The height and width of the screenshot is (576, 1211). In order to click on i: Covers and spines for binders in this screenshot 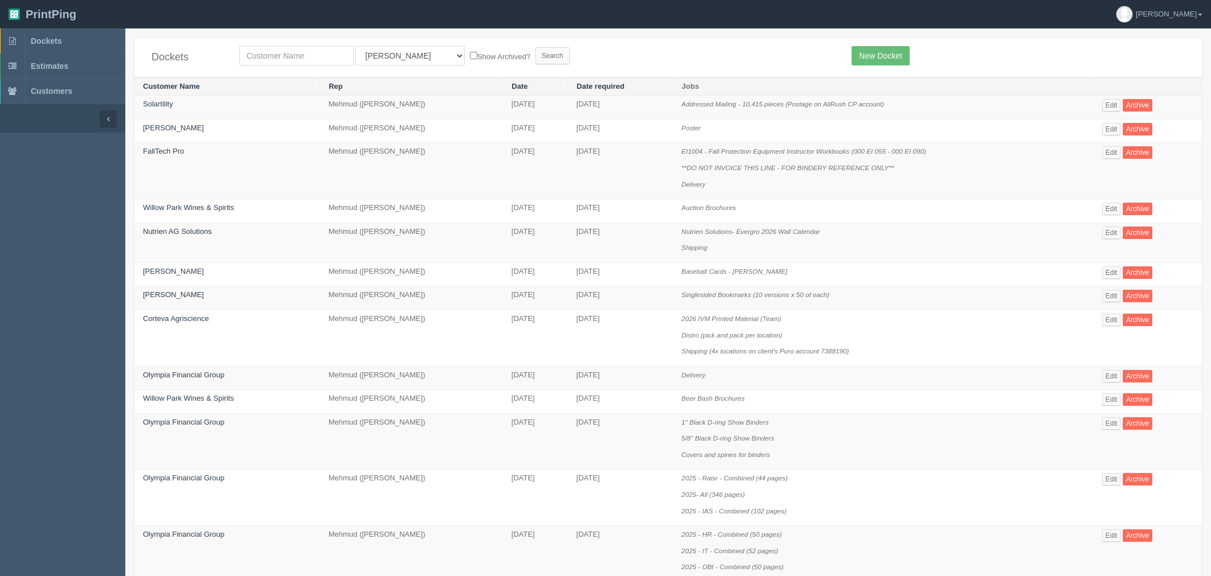, I will do `click(725, 454)`.